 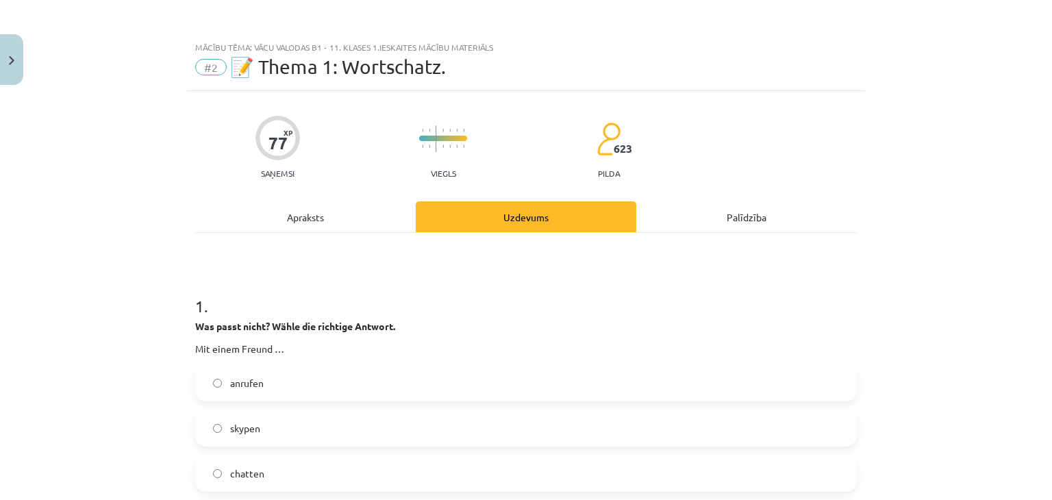 What do you see at coordinates (295, 326) in the screenshot?
I see `strong: Was passt nicht? Wähle die richtige Antwort.` at bounding box center [295, 326].